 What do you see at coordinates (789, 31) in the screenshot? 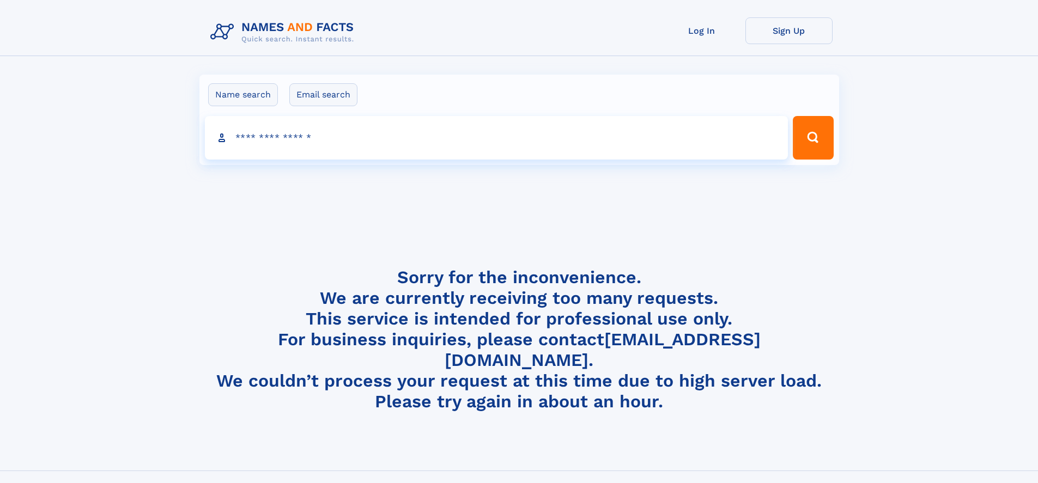
I see `a: Sign Up` at bounding box center [789, 31].